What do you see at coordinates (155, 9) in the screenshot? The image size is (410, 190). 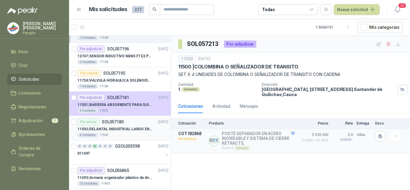 I see `span: search` at bounding box center [155, 9].